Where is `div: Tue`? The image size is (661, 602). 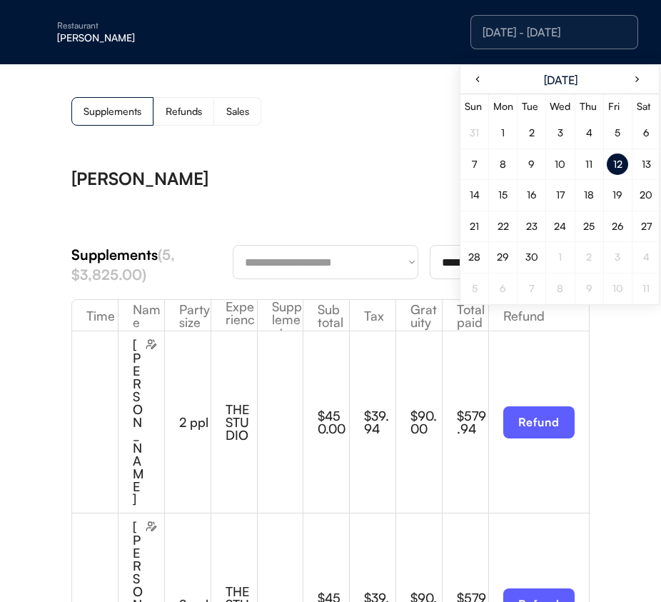 div: Tue is located at coordinates (531, 106).